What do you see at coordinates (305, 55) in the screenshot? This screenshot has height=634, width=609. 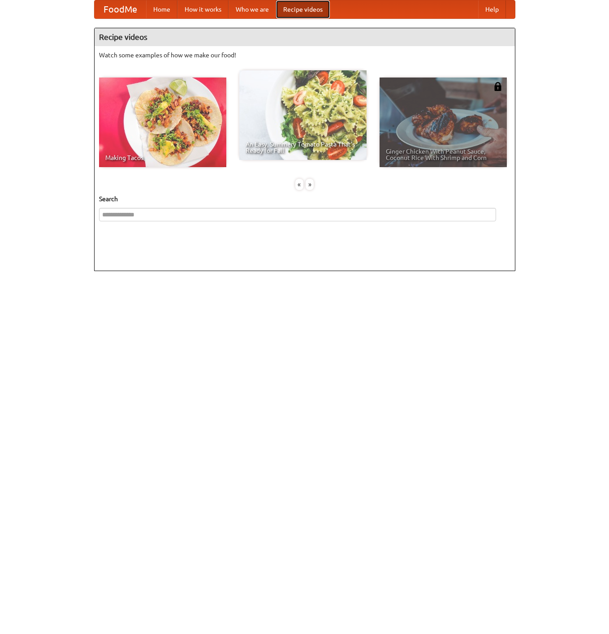 I see `p: Watch some examples of how we make our food!` at bounding box center [305, 55].